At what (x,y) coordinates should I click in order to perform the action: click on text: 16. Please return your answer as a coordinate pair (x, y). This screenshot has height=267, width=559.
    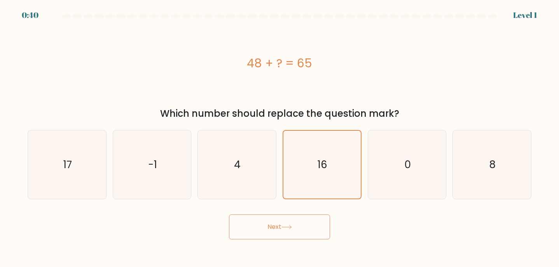
    Looking at the image, I should click on (323, 165).